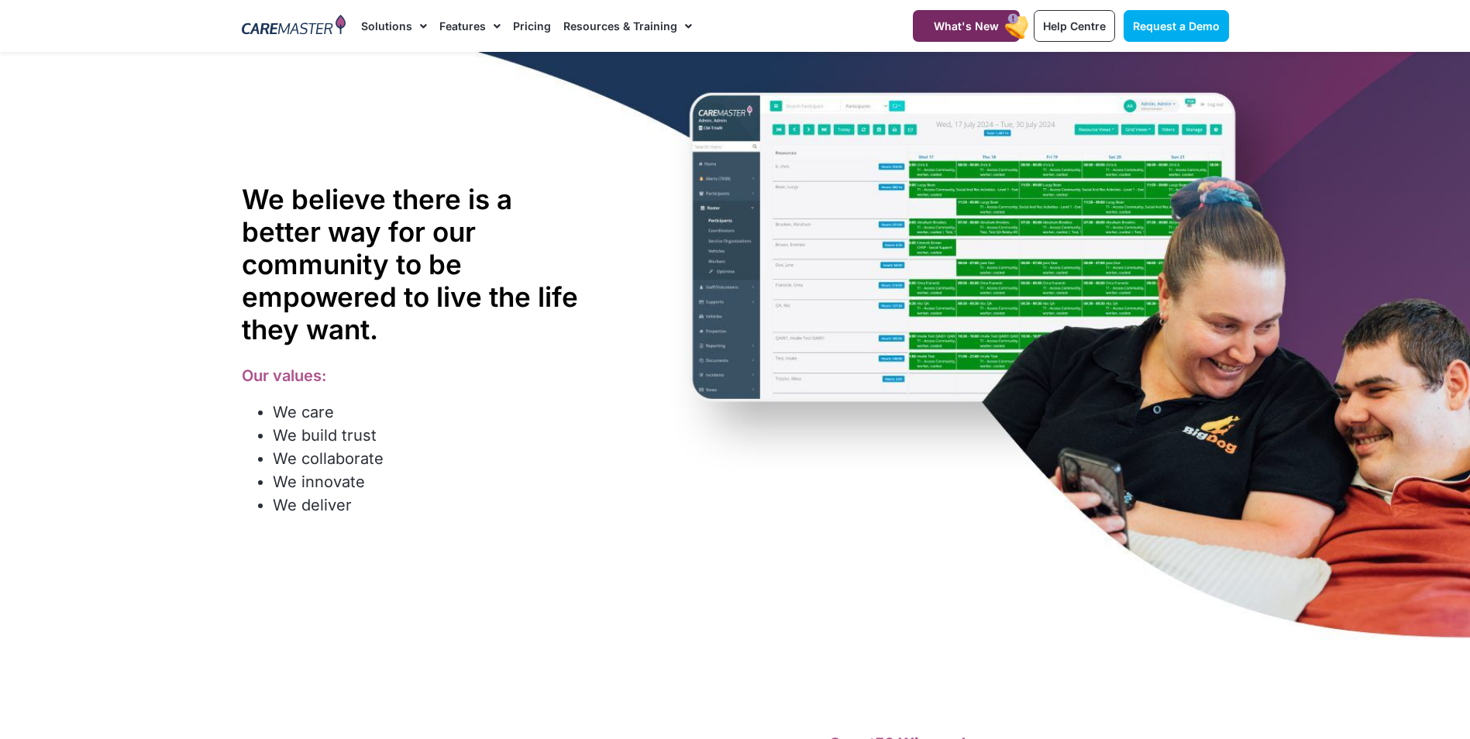 The height and width of the screenshot is (739, 1470). I want to click on li: We deliver, so click(435, 505).